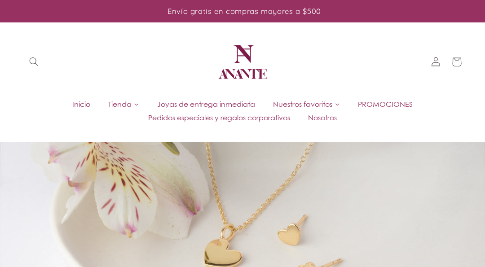  Describe the element at coordinates (322, 118) in the screenshot. I see `span: Nosotros` at that location.